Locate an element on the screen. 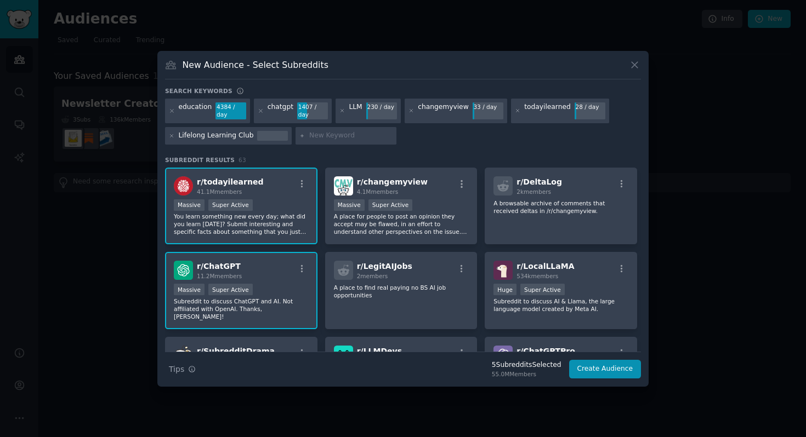  span: 4.1M members is located at coordinates (378, 192).